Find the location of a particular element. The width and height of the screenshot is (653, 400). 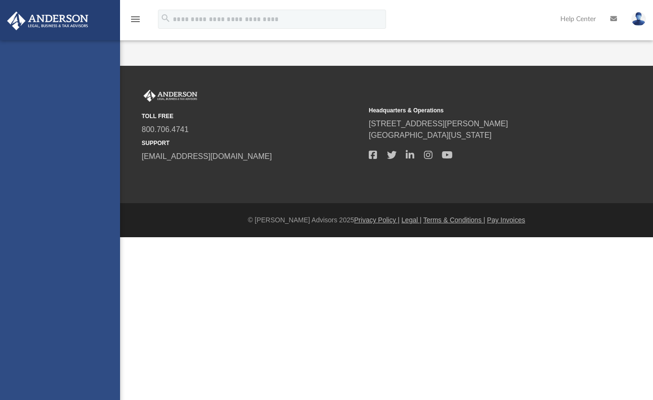

i: search is located at coordinates (166, 18).